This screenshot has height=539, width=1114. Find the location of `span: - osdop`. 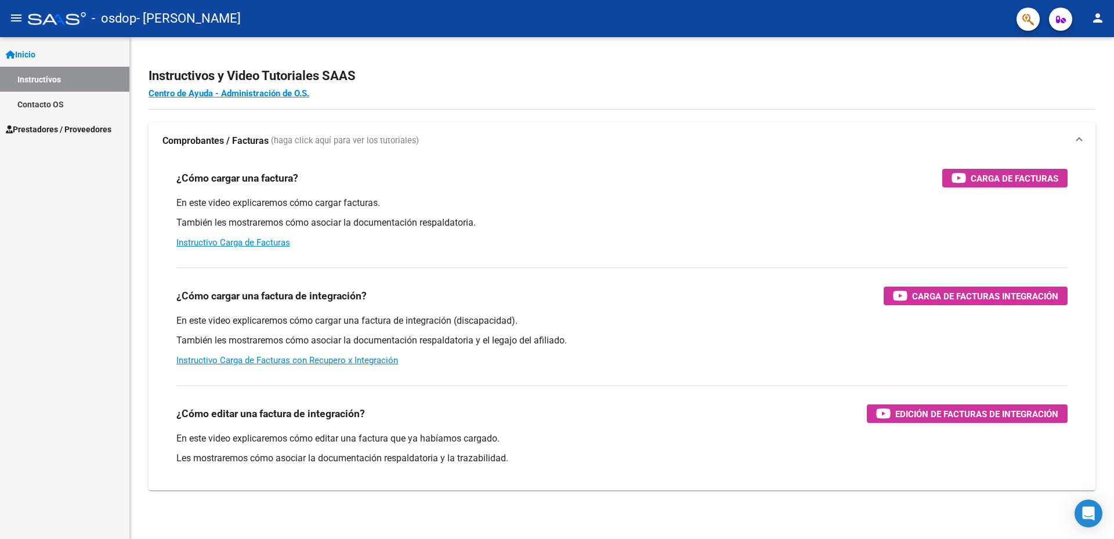

span: - osdop is located at coordinates (114, 19).